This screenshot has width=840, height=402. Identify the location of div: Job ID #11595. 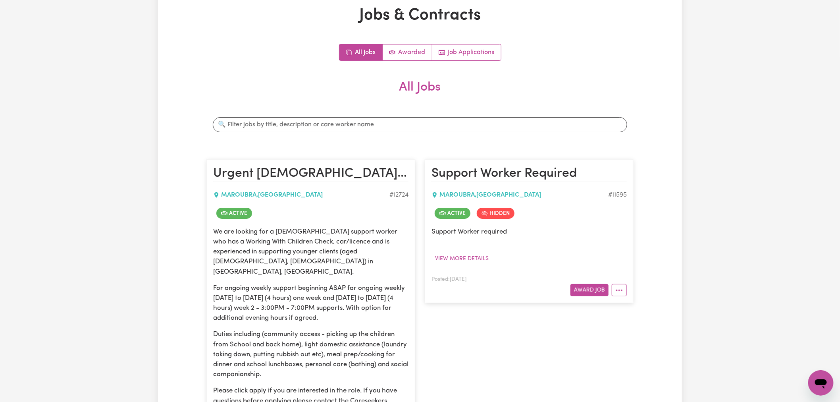
(617, 195).